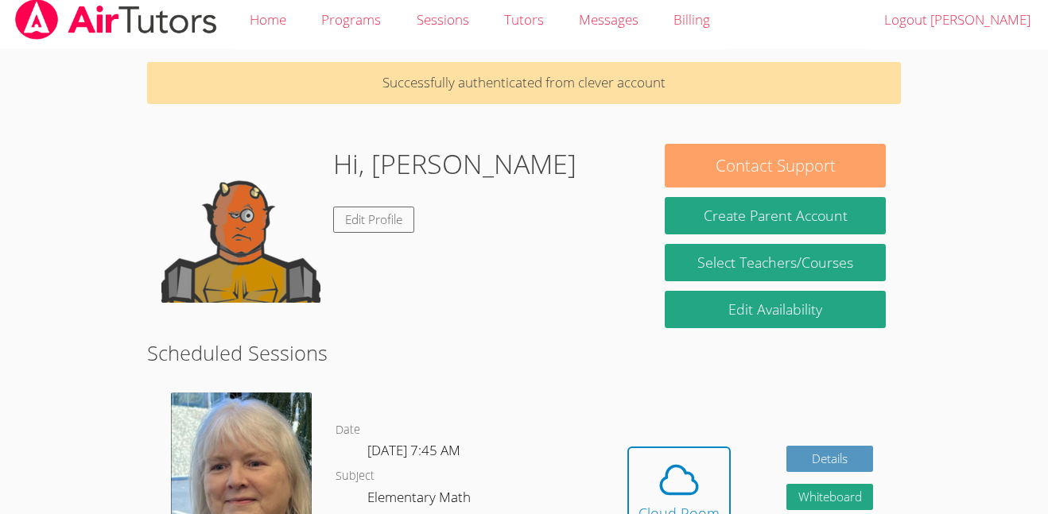  Describe the element at coordinates (421, 500) in the screenshot. I see `dd: Elementary Math` at that location.